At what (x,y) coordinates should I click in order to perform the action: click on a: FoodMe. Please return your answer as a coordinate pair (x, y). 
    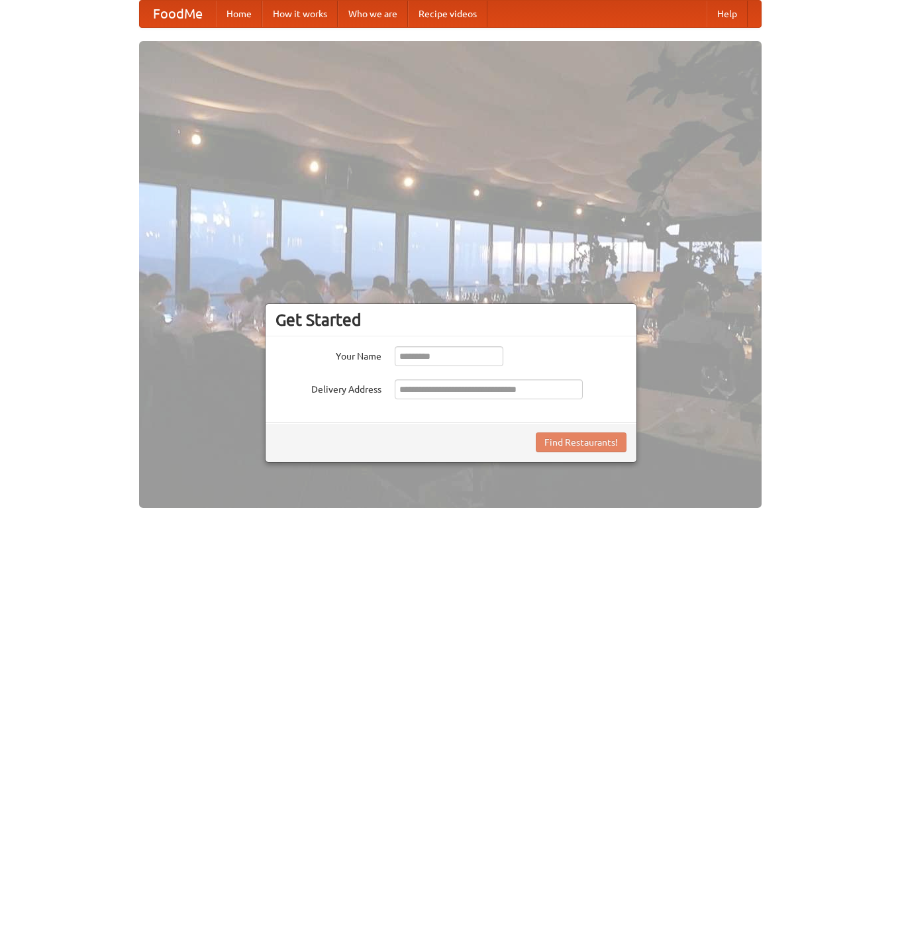
    Looking at the image, I should click on (177, 14).